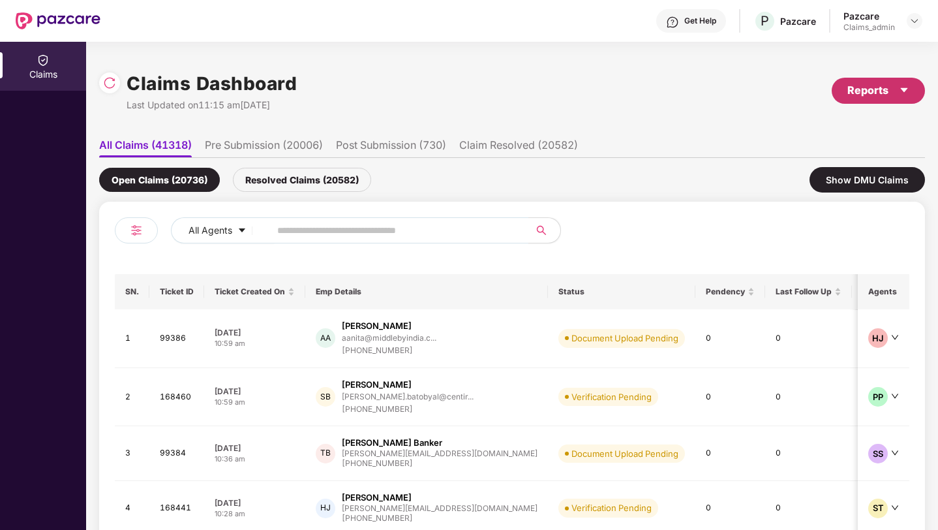 The height and width of the screenshot is (530, 938). I want to click on span: Pendency, so click(725, 291).